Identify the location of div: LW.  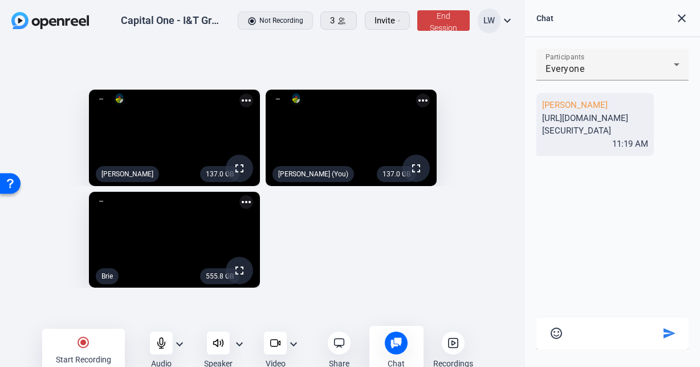
(489, 21).